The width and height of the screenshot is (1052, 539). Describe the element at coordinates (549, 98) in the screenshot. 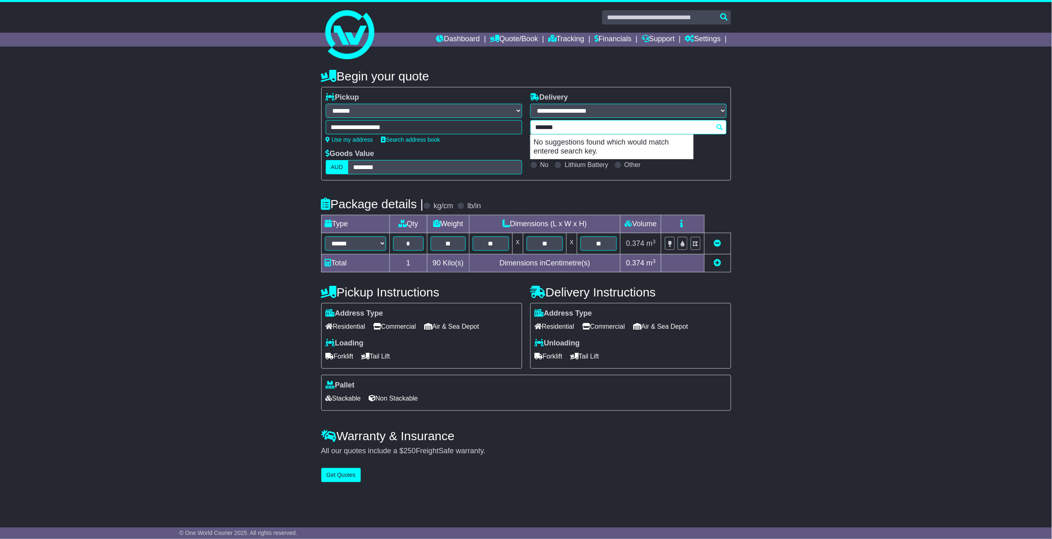

I see `label: Delivery` at that location.